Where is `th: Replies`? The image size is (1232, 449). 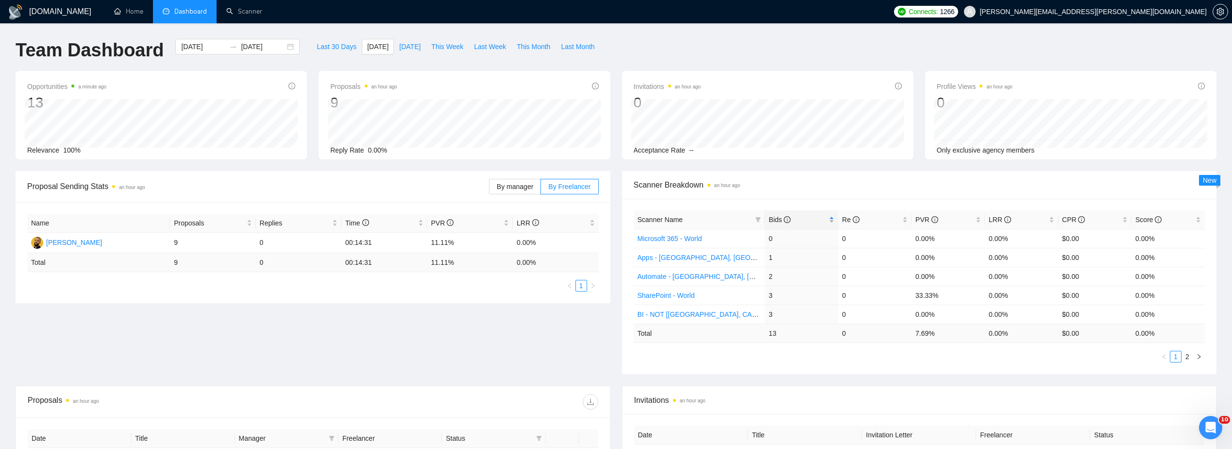
th: Replies is located at coordinates (299, 223).